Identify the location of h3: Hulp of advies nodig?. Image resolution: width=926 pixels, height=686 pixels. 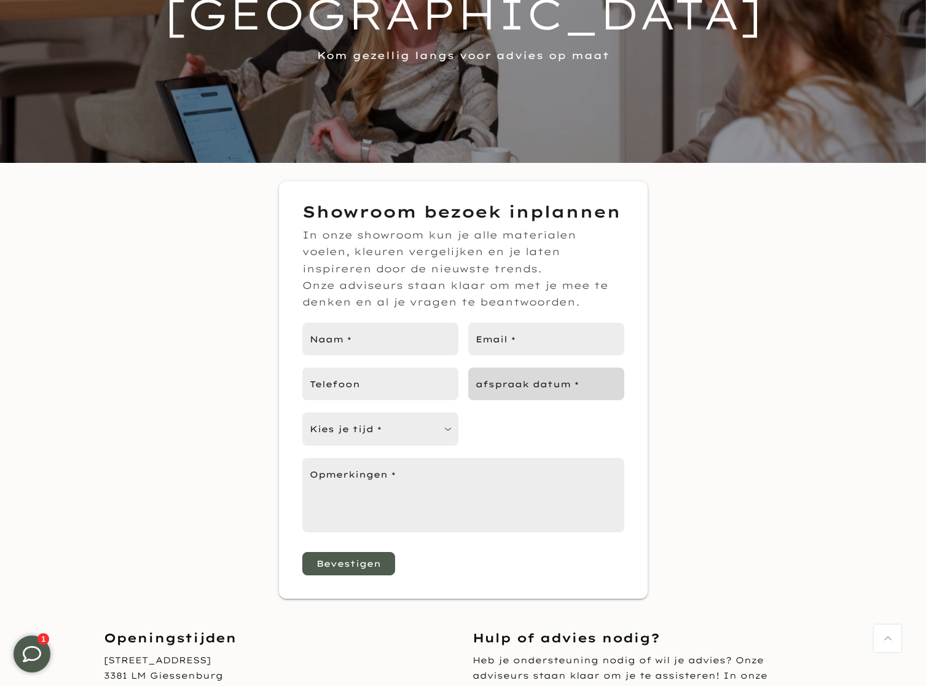
(648, 638).